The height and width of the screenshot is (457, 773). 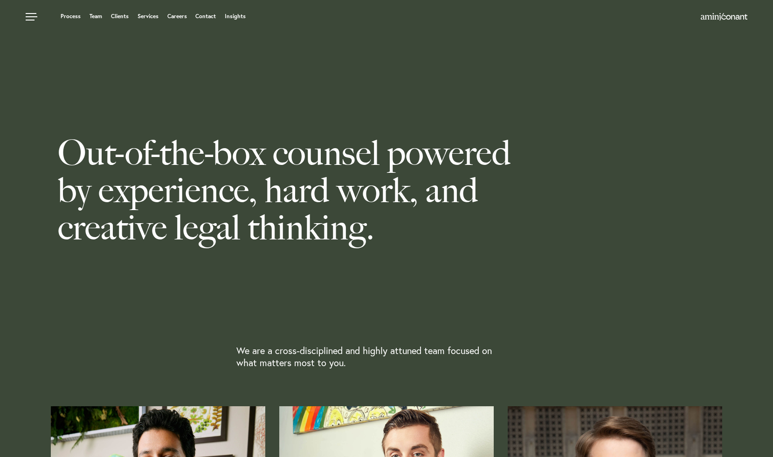 What do you see at coordinates (724, 17) in the screenshot?
I see `a: Home` at bounding box center [724, 17].